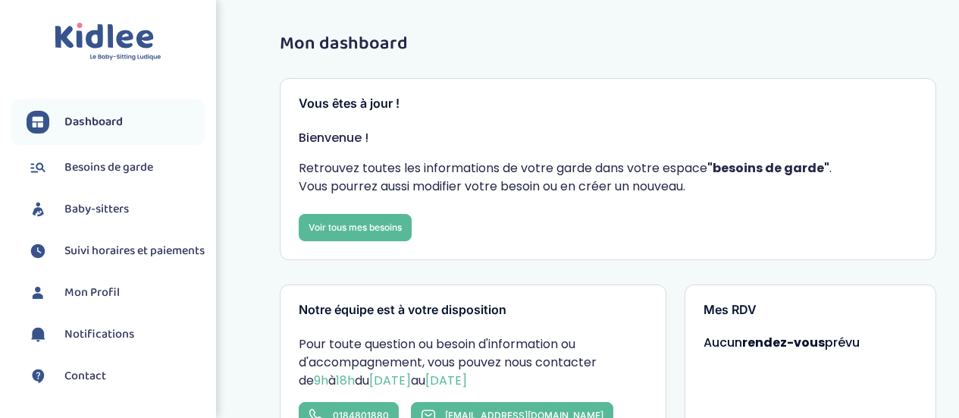 This screenshot has height=418, width=959. What do you see at coordinates (108, 42) in the screenshot?
I see `img: logo.svg` at bounding box center [108, 42].